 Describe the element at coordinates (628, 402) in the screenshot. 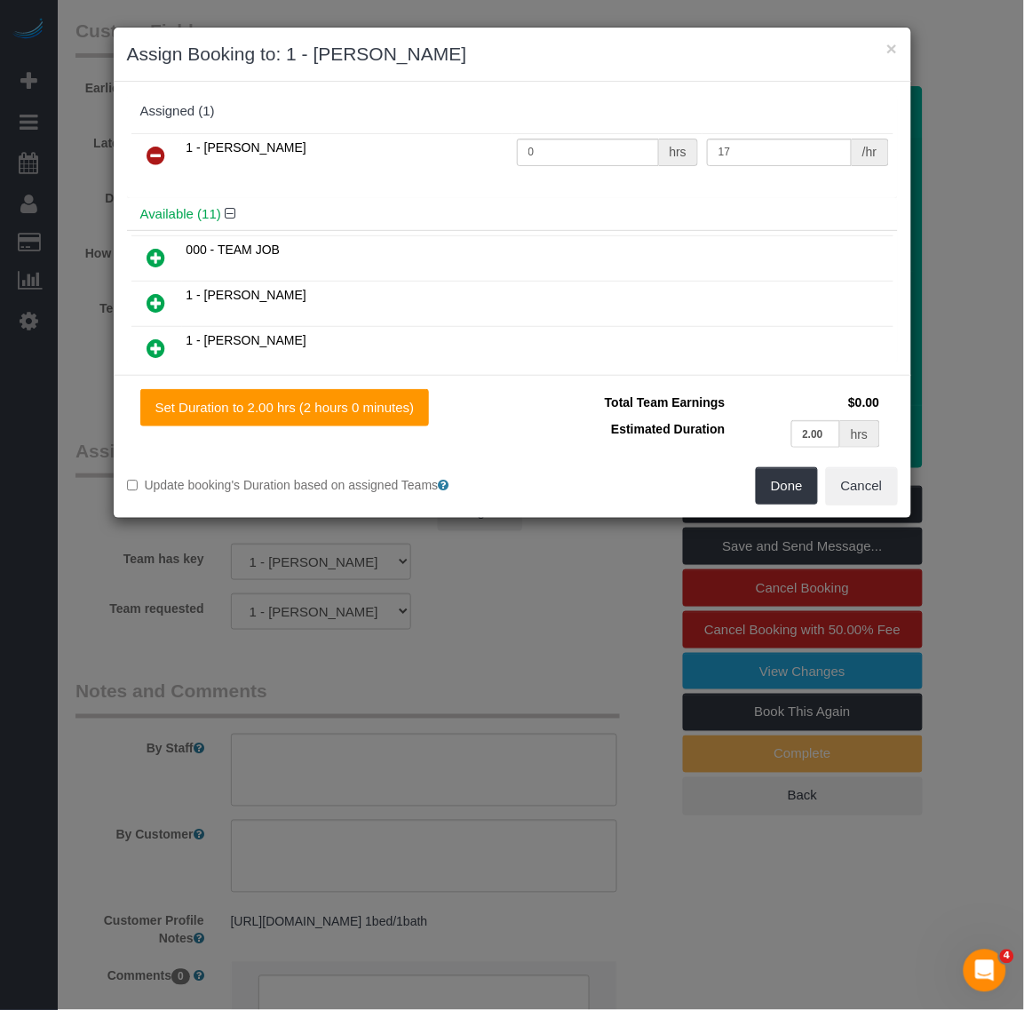

I see `td: Total Team Earnings` at that location.